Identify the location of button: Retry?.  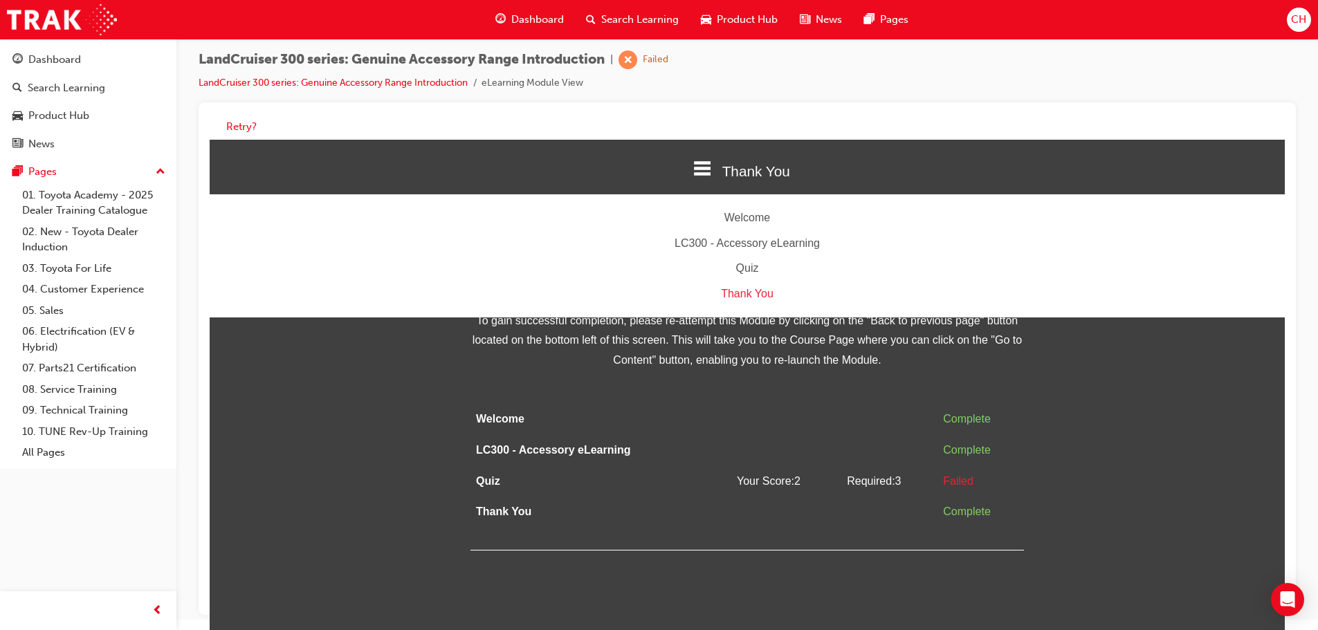
(241, 127).